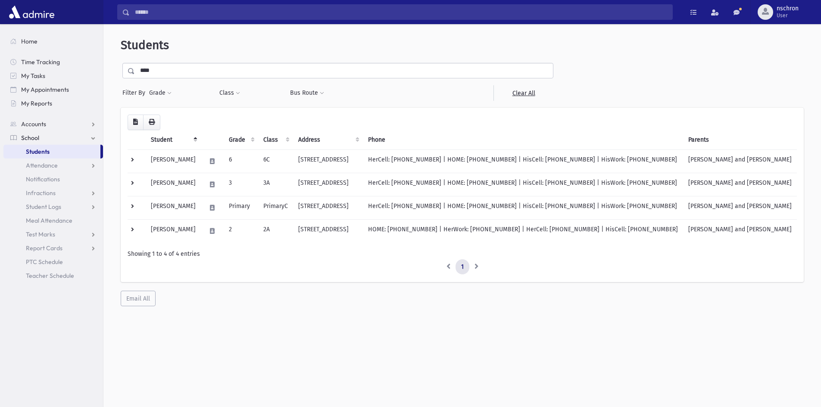 The height and width of the screenshot is (407, 821). What do you see at coordinates (523, 140) in the screenshot?
I see `th: Phone` at bounding box center [523, 140].